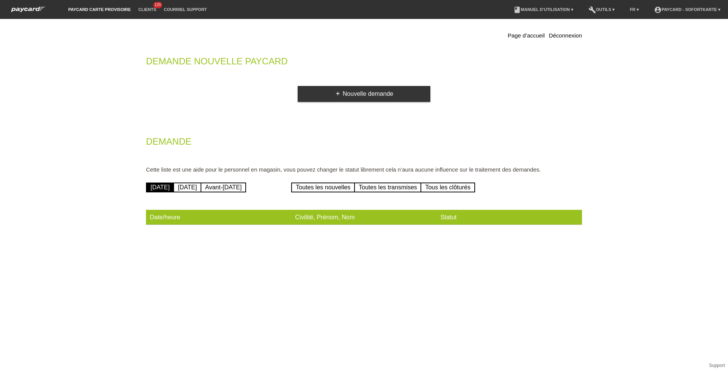 The height and width of the screenshot is (370, 728). Describe the element at coordinates (447, 188) in the screenshot. I see `a: Tous les clôturés` at that location.